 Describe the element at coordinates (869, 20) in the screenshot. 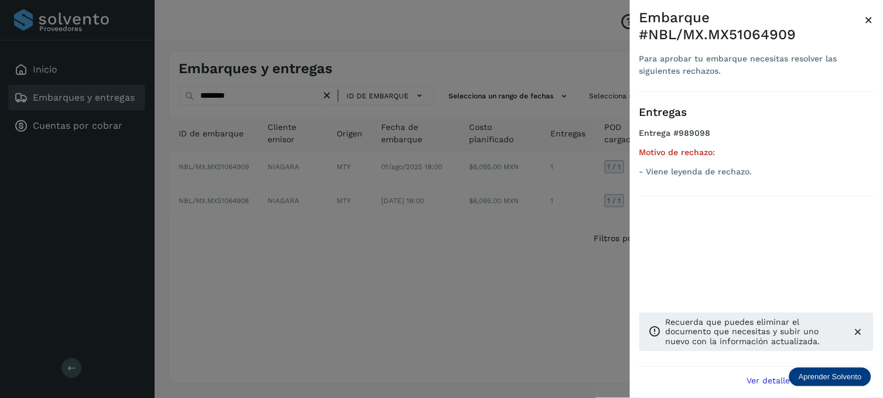

I see `button: Close` at that location.